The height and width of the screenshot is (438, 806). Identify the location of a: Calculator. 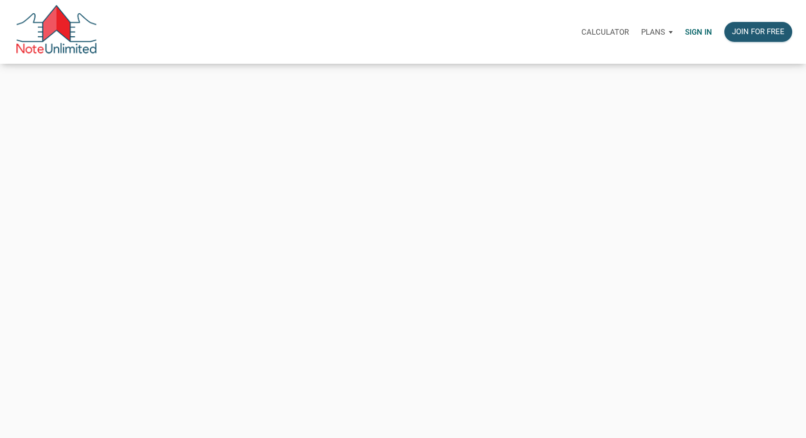
(605, 32).